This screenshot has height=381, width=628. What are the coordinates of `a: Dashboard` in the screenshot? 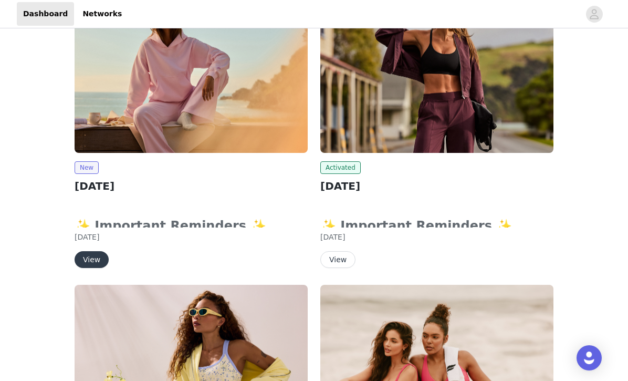 It's located at (45, 14).